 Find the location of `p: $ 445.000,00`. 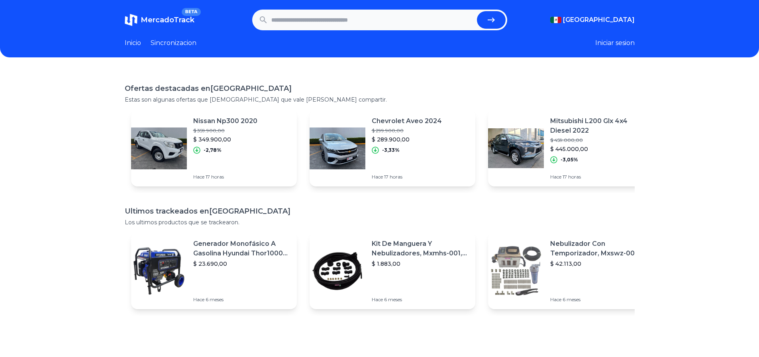

p: $ 445.000,00 is located at coordinates (599, 149).